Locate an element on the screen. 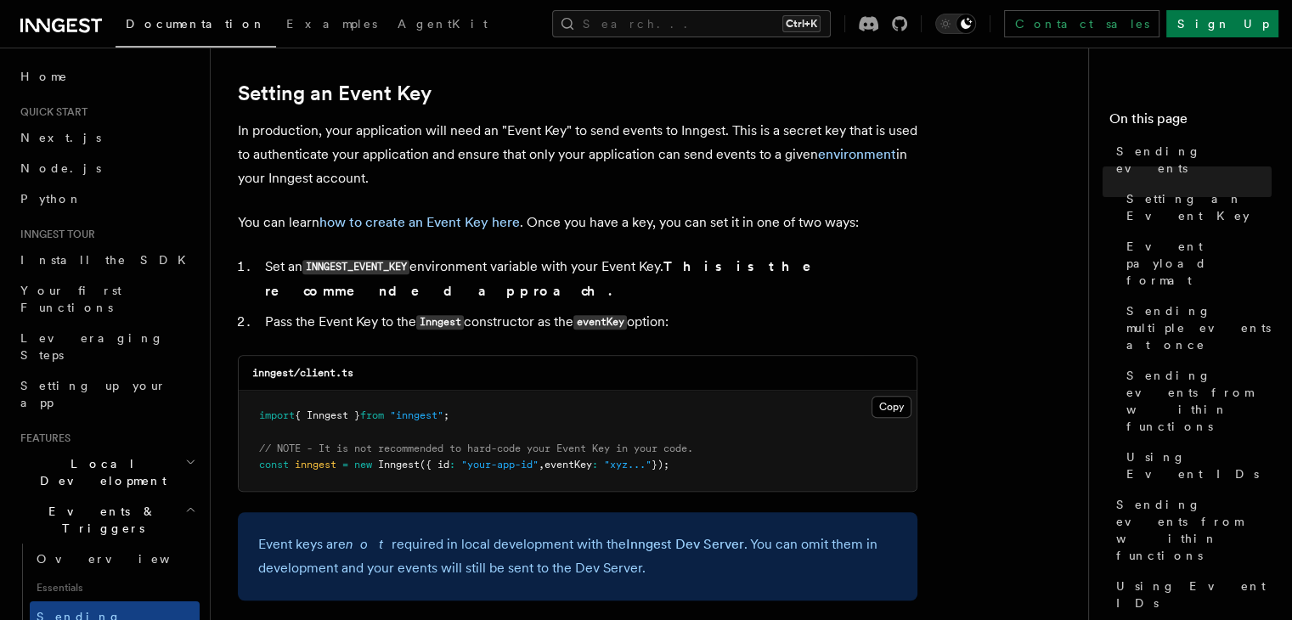  span: new is located at coordinates (363, 465).